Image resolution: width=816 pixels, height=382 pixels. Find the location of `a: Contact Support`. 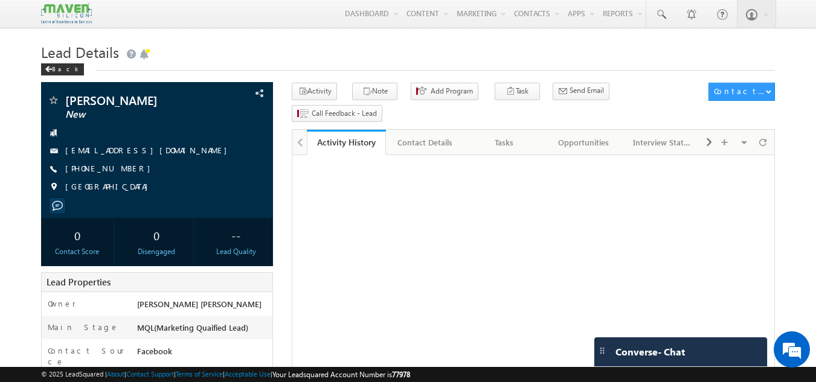

a: Contact Support is located at coordinates (150, 374).